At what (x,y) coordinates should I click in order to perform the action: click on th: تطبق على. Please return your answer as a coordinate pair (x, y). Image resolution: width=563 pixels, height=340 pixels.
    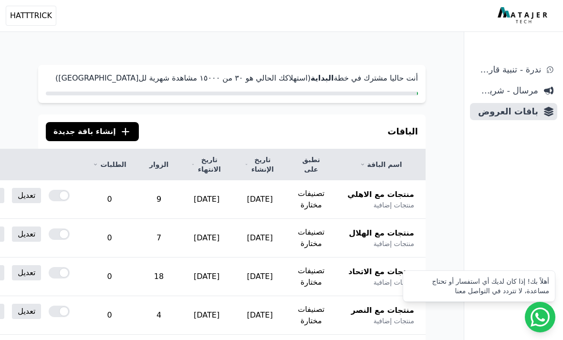
    Looking at the image, I should click on (311, 165).